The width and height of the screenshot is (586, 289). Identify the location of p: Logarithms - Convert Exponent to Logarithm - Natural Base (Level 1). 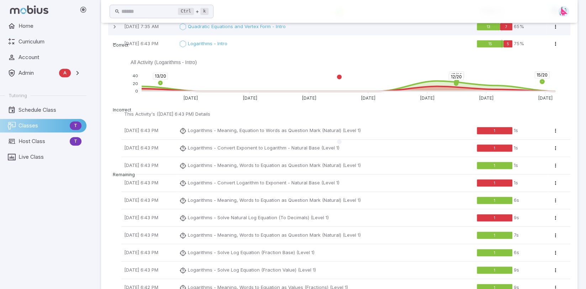
(264, 148).